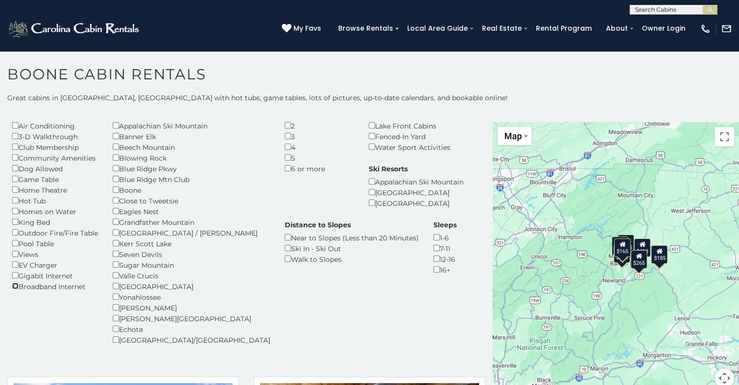 The image size is (739, 385). I want to click on div: Broadband Internet, so click(55, 286).